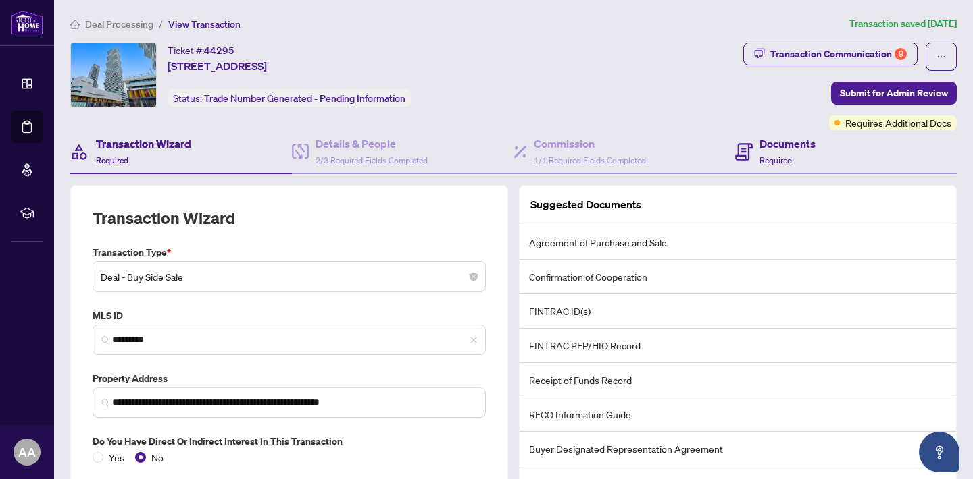 This screenshot has height=479, width=973. I want to click on span: Requires Additional Docs, so click(898, 123).